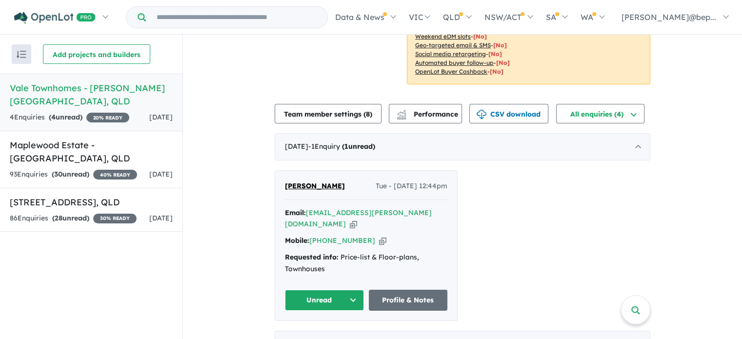 The image size is (742, 339). I want to click on button: CSV download, so click(509, 114).